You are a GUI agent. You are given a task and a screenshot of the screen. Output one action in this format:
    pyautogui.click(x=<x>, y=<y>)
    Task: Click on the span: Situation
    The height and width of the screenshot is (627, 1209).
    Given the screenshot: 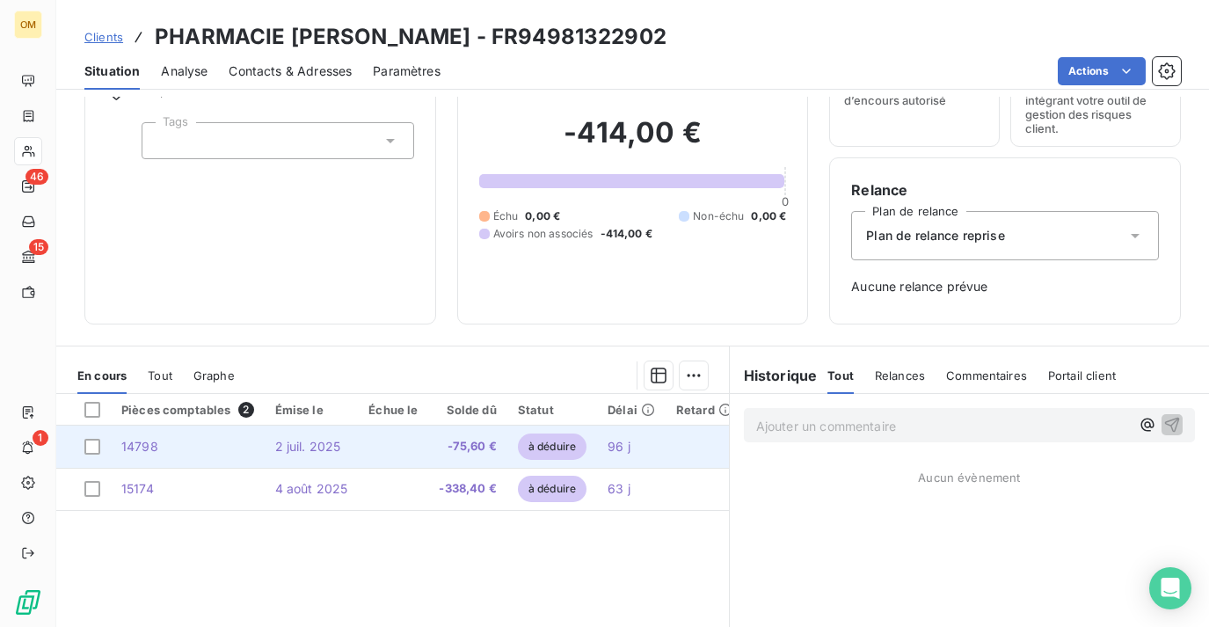 What is the action you would take?
    pyautogui.click(x=112, y=71)
    